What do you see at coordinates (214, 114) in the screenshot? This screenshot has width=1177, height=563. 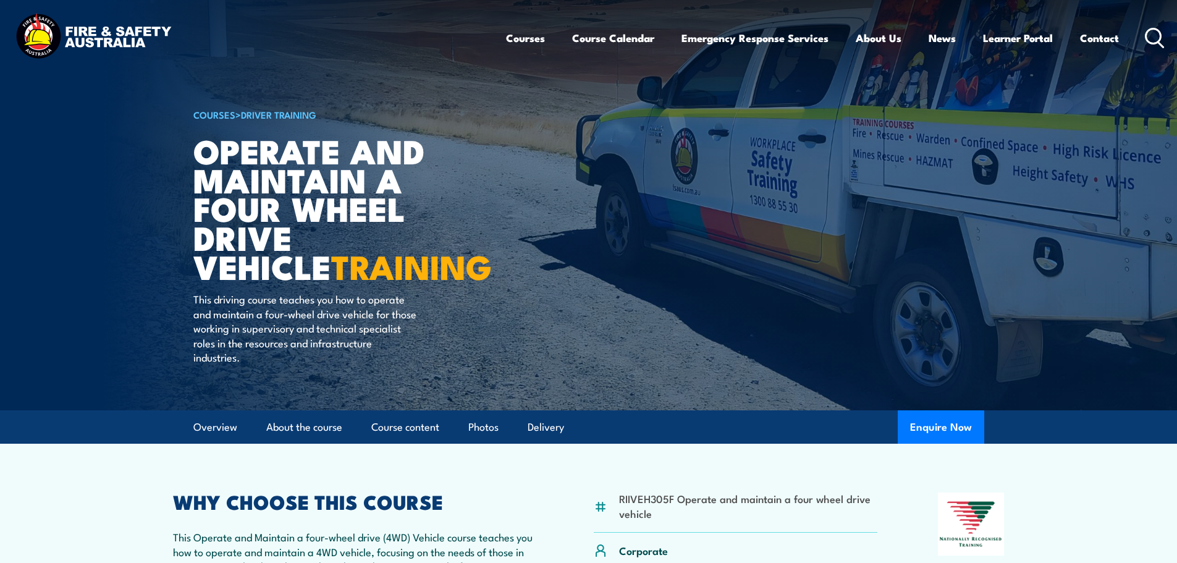 I see `a: COURSES` at bounding box center [214, 114].